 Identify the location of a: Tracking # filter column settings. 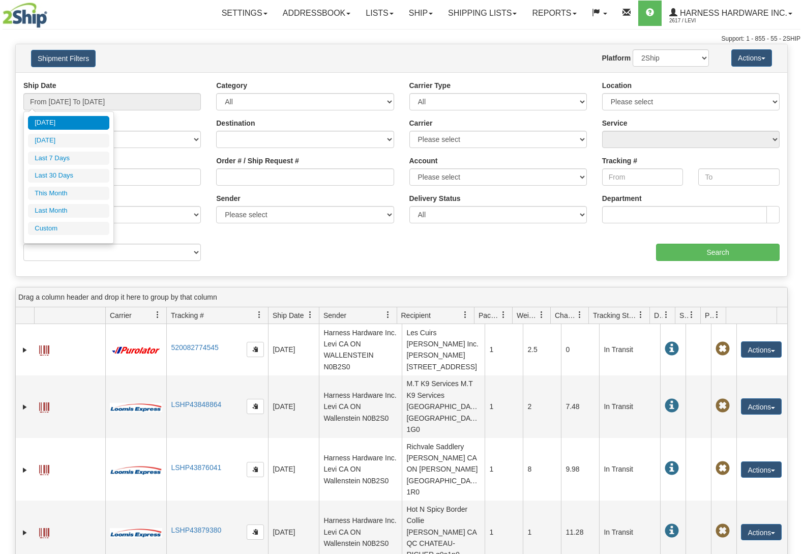
(259, 315).